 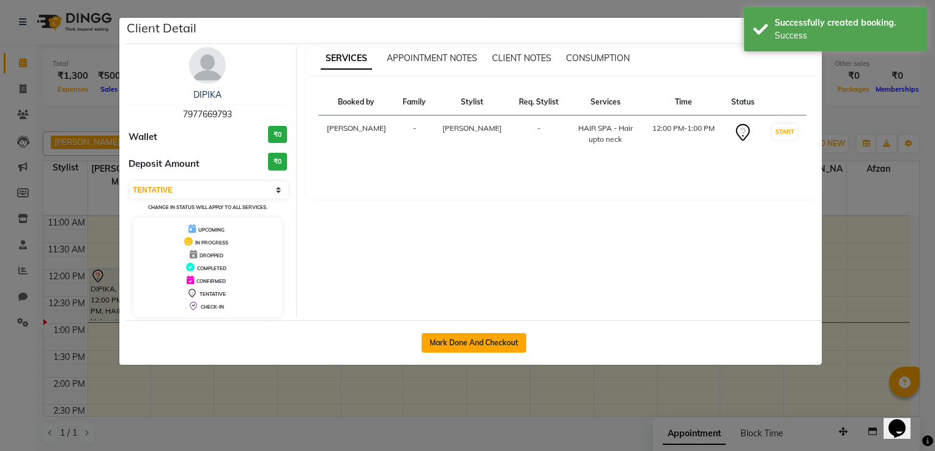 I want to click on span: TENTATIVE, so click(x=212, y=294).